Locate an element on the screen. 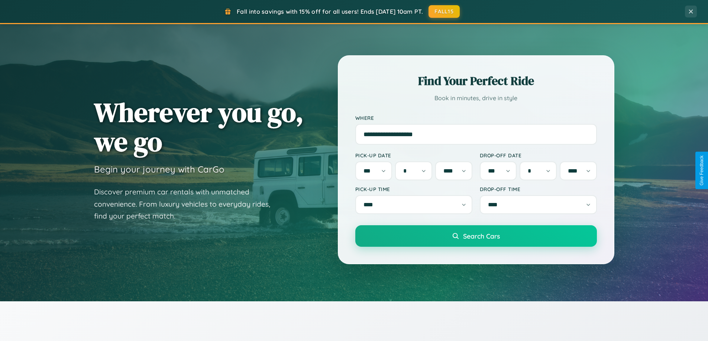 Image resolution: width=708 pixels, height=341 pixels. button: FALL15 is located at coordinates (444, 12).